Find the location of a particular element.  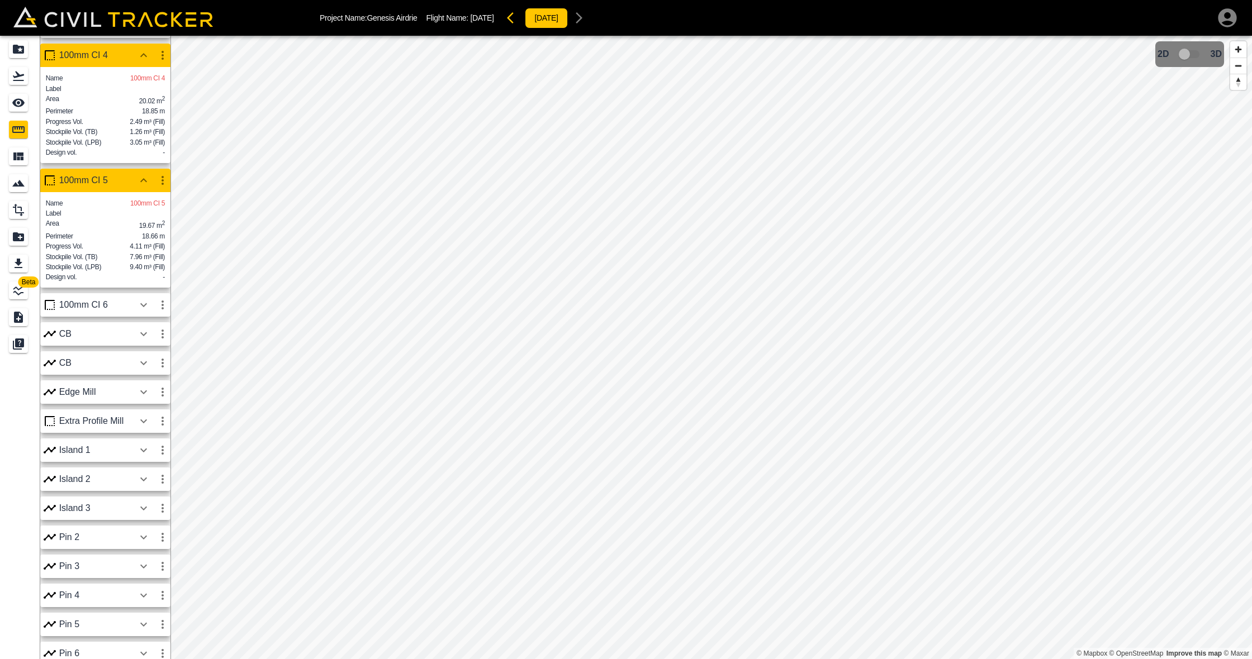

button: Zoom in is located at coordinates (1238, 49).